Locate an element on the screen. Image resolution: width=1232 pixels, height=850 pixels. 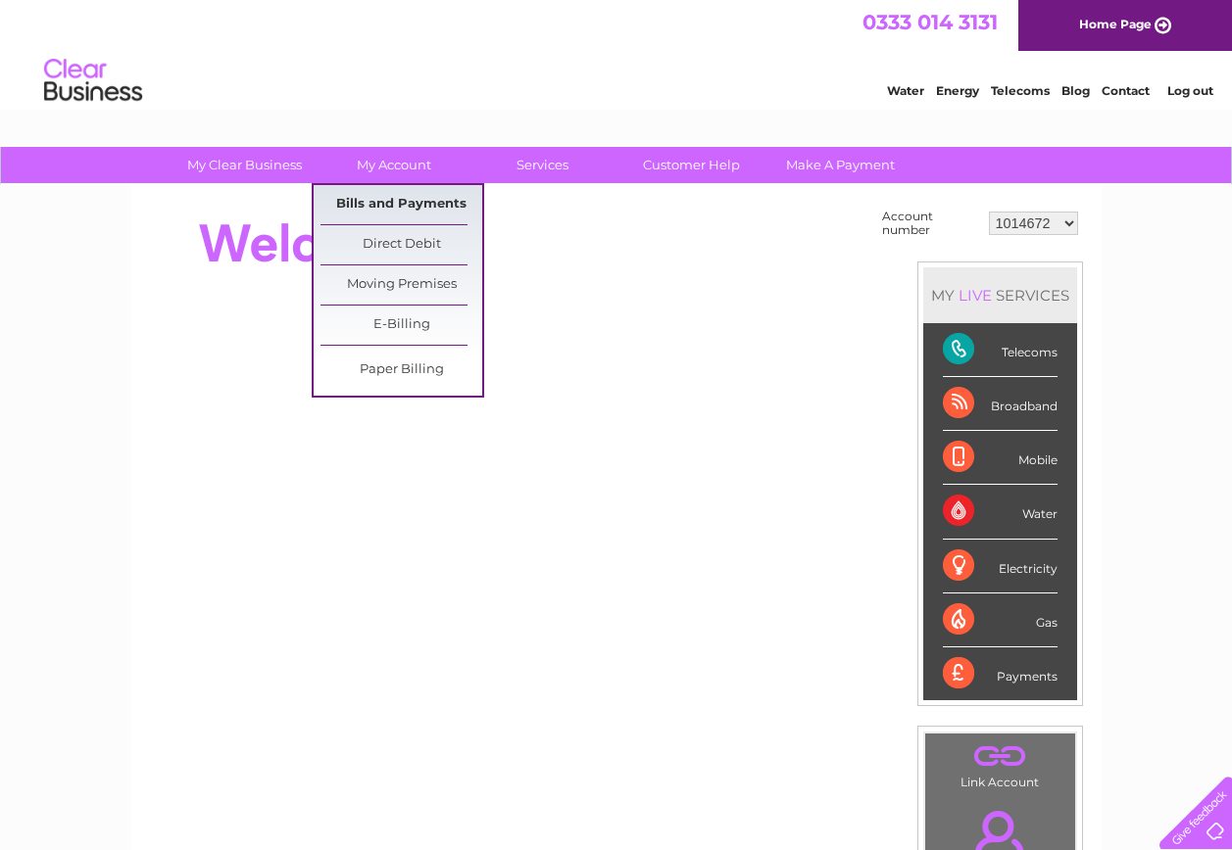
a: E-Billing is located at coordinates (401, 325).